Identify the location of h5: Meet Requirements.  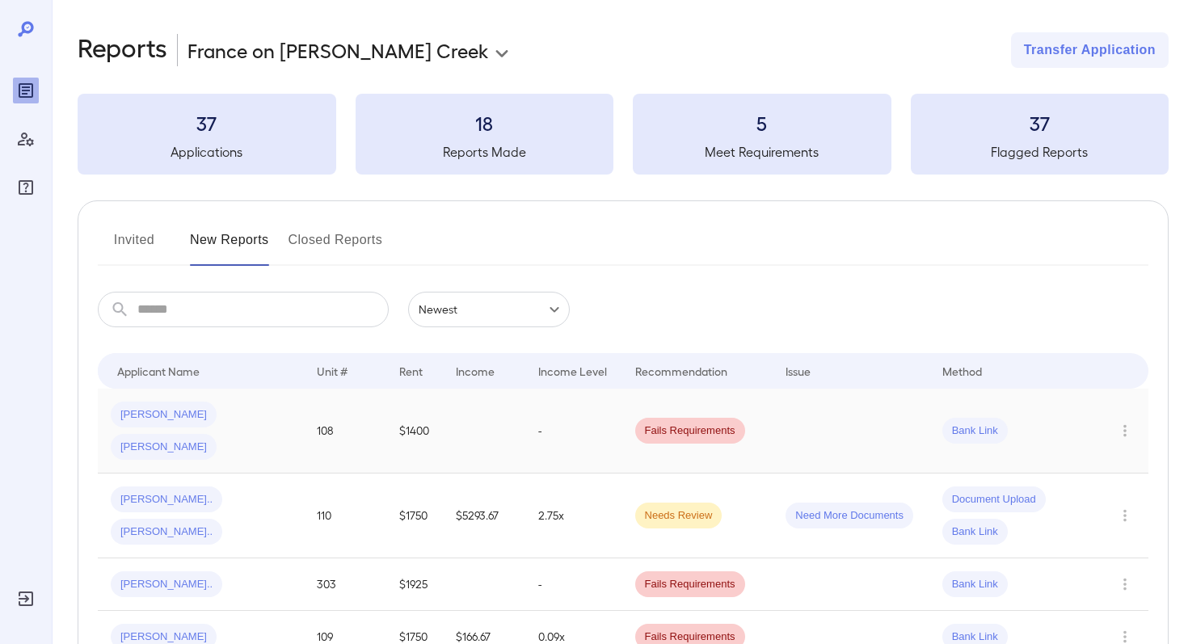
(762, 152).